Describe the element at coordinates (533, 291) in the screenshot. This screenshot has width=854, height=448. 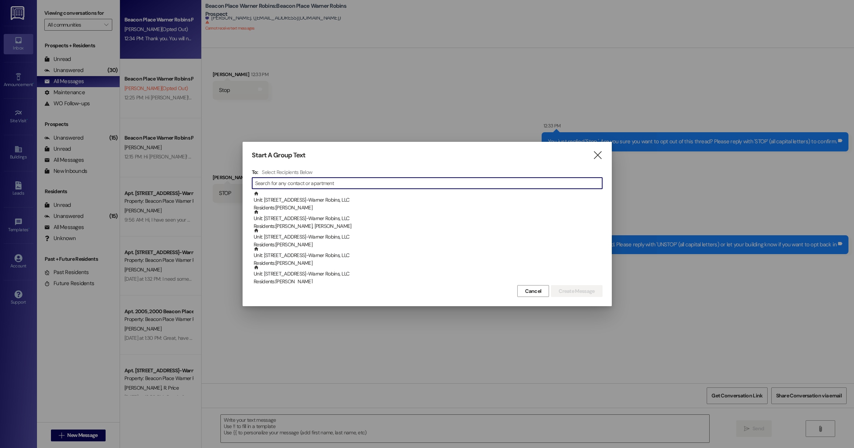
I see `span: Cancel` at that location.